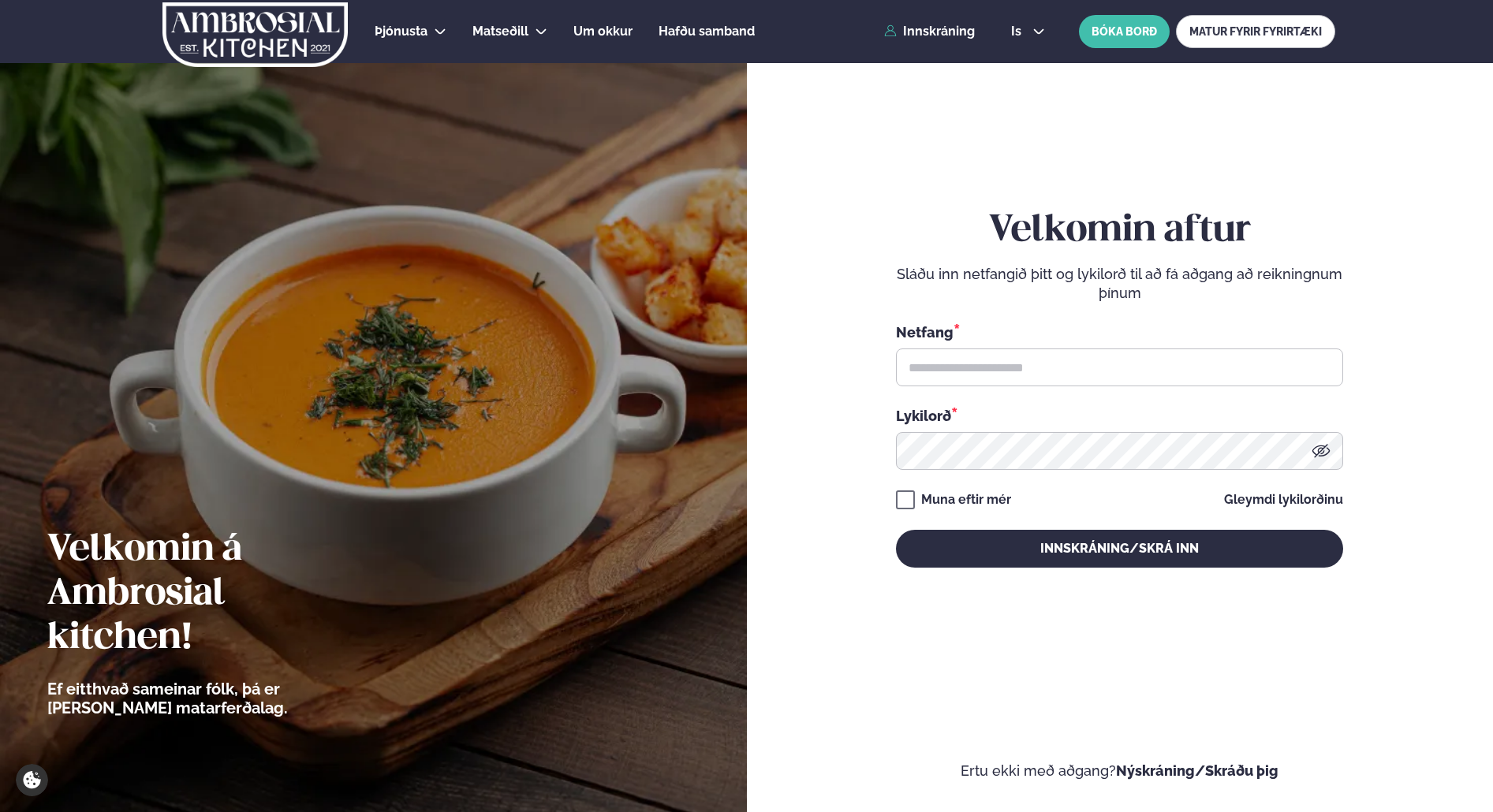 The width and height of the screenshot is (1493, 812). I want to click on div: Netfang, so click(1120, 332).